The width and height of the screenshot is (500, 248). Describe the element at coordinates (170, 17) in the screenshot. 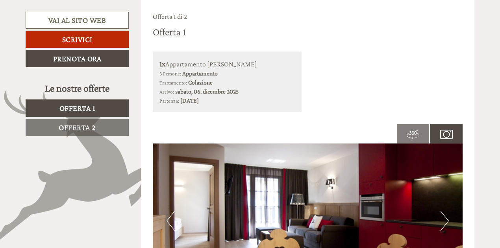

I see `span: Offerta 1 di 2` at that location.